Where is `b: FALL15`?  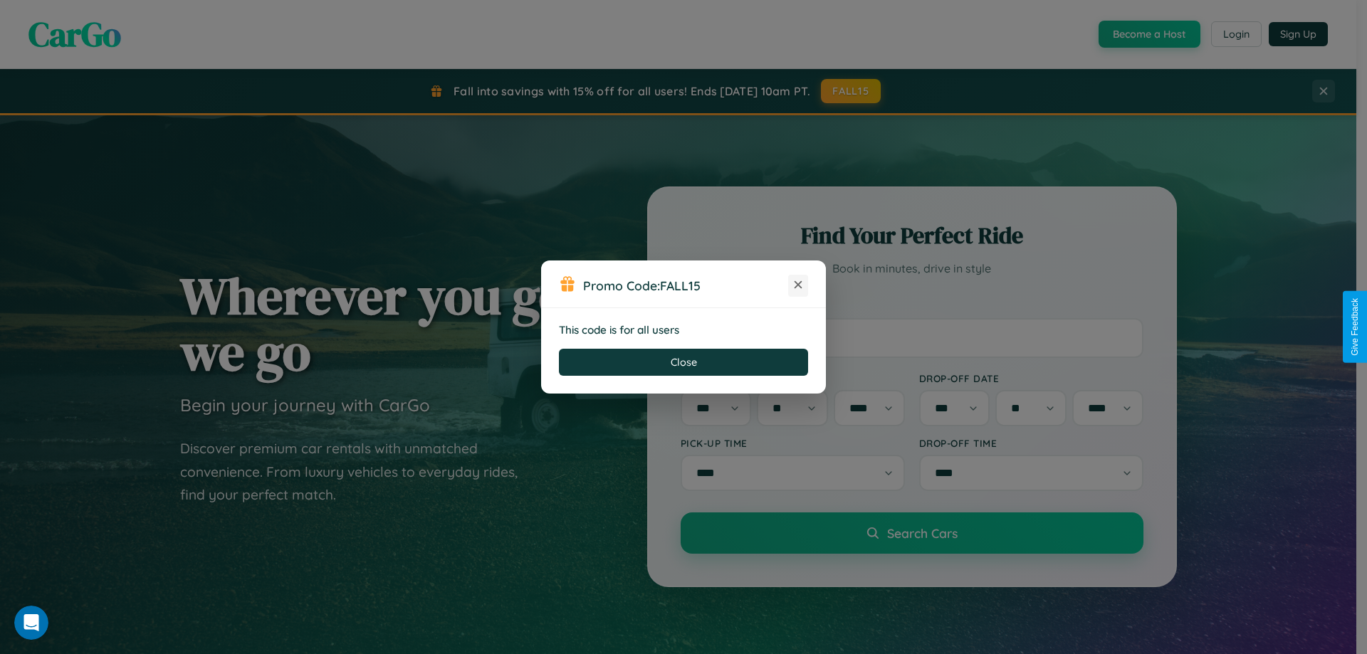
b: FALL15 is located at coordinates (680, 286).